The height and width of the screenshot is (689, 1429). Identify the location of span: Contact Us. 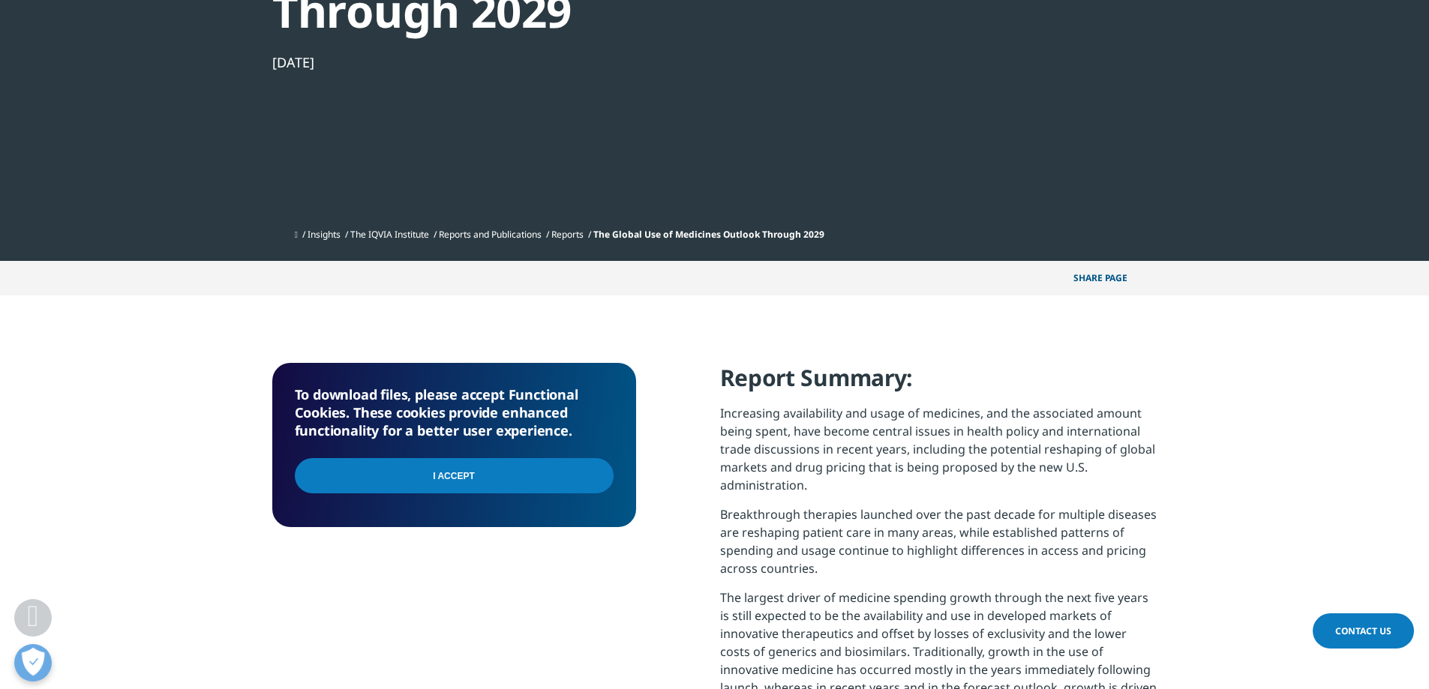
(1363, 631).